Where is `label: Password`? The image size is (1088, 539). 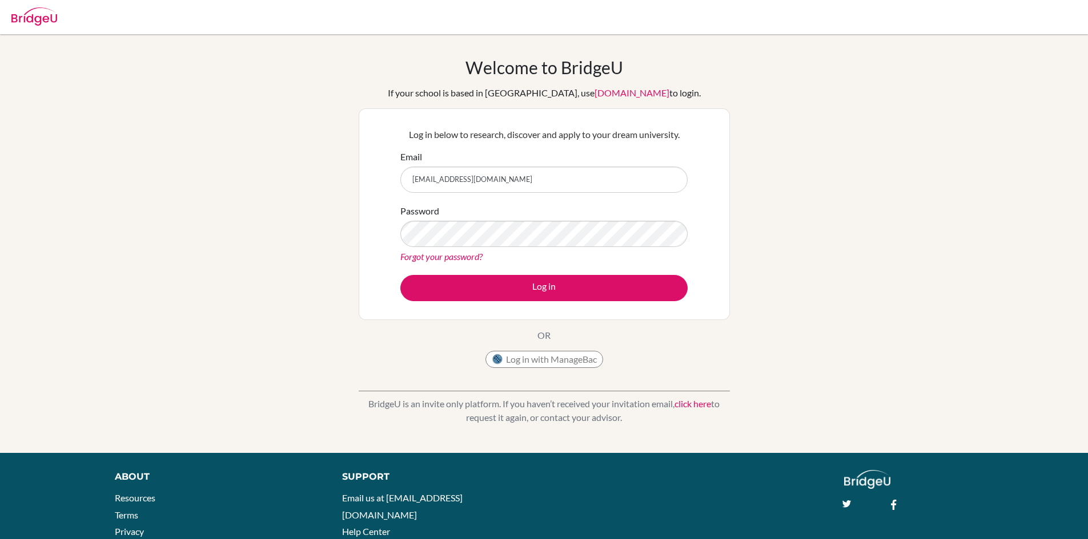
label: Password is located at coordinates (420, 211).